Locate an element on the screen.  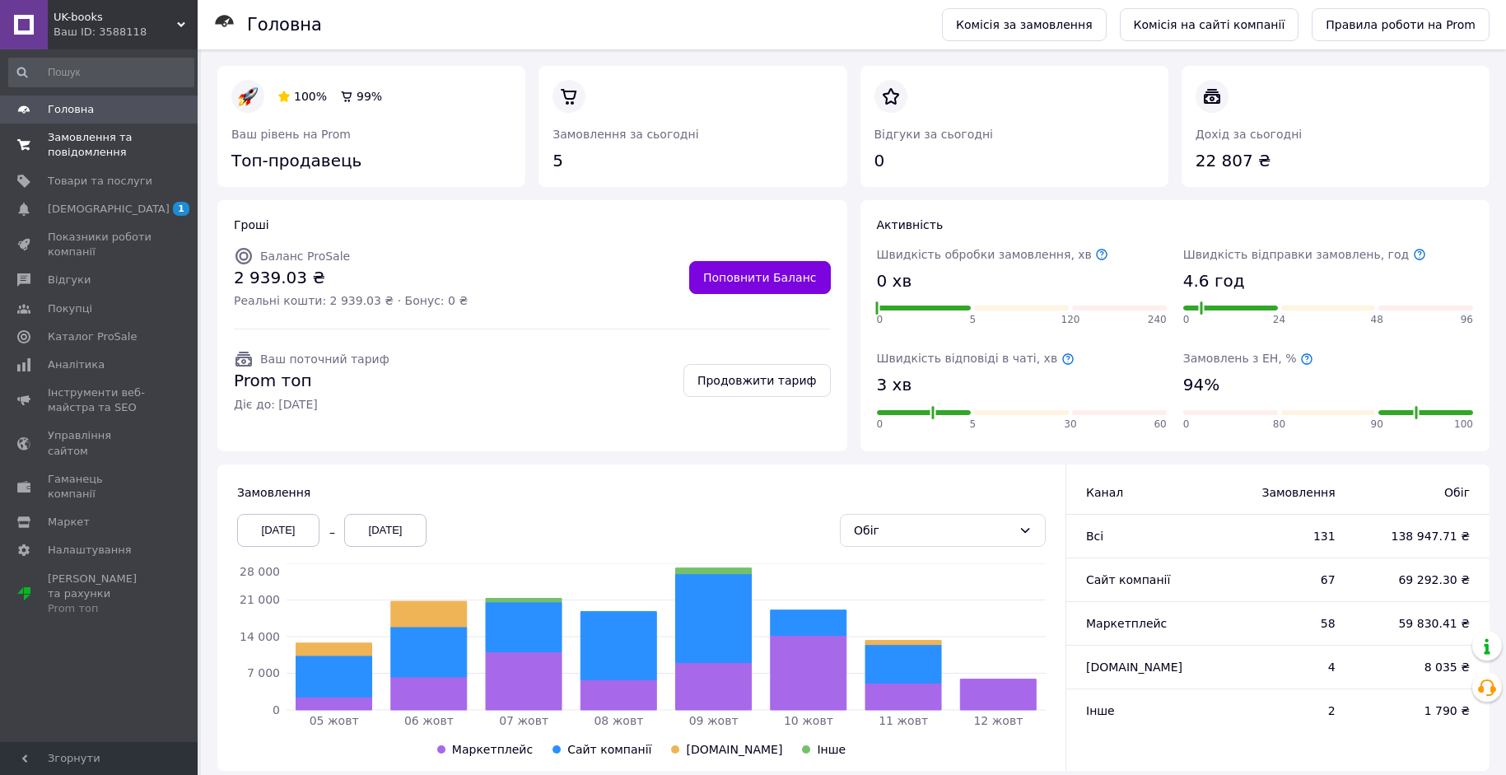
span: 94% is located at coordinates (1201, 384).